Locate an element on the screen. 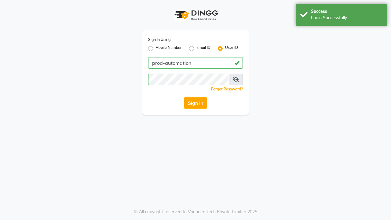 This screenshot has height=220, width=391. label: Mobile Number is located at coordinates (169, 49).